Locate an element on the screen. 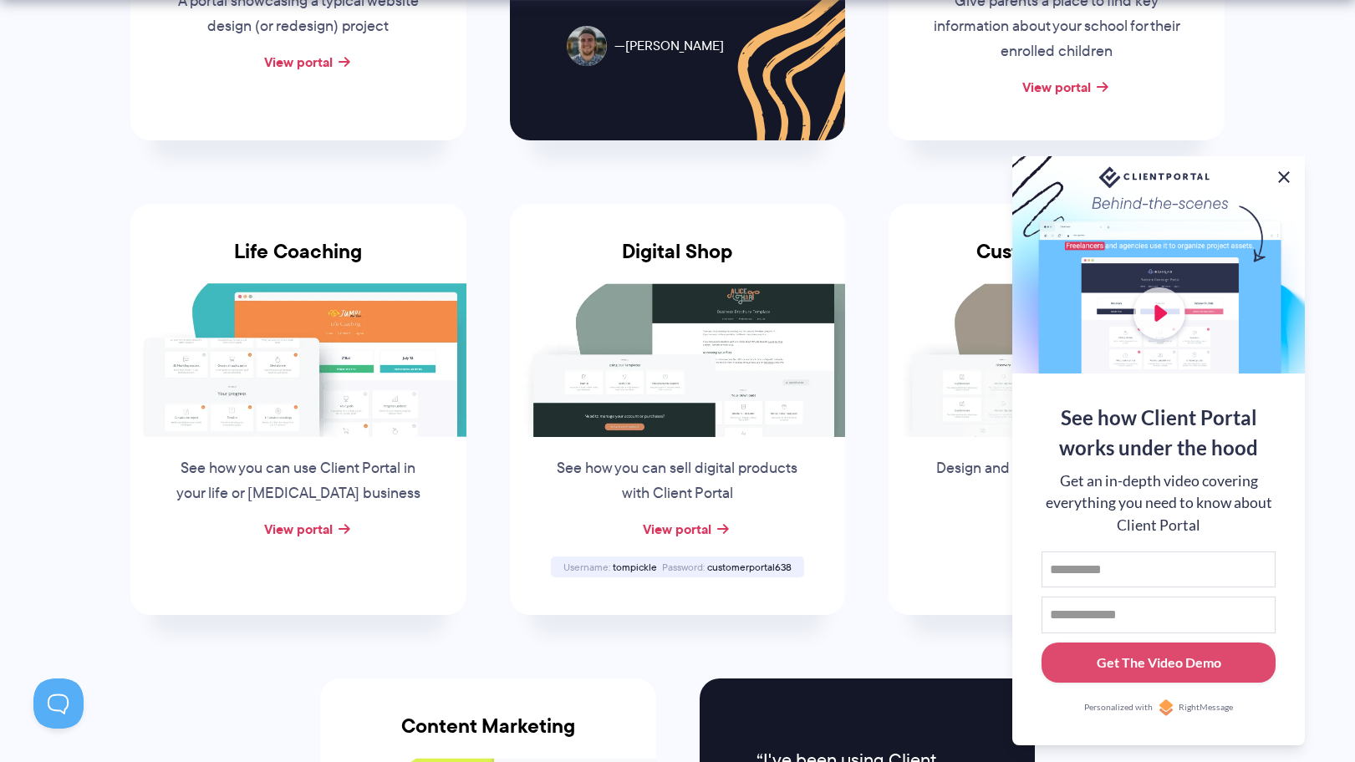  div: Get an in-depth video covering everything you need to know about Client Portal is located at coordinates (1158, 503).